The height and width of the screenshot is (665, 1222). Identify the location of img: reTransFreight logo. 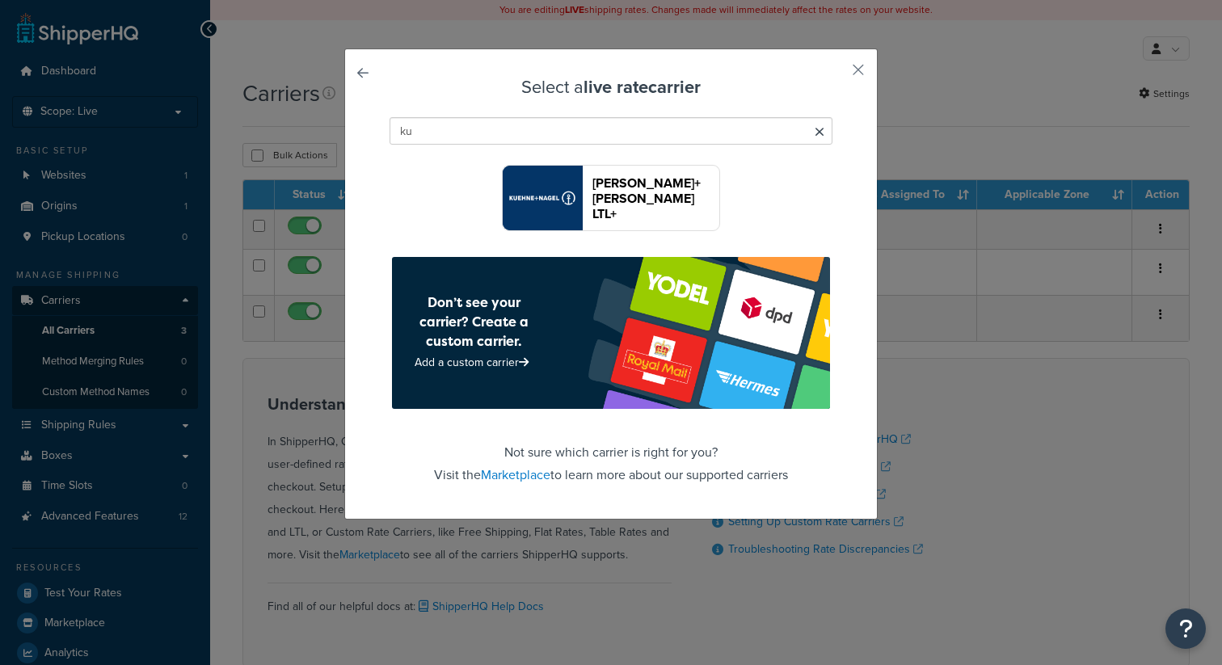
(542, 198).